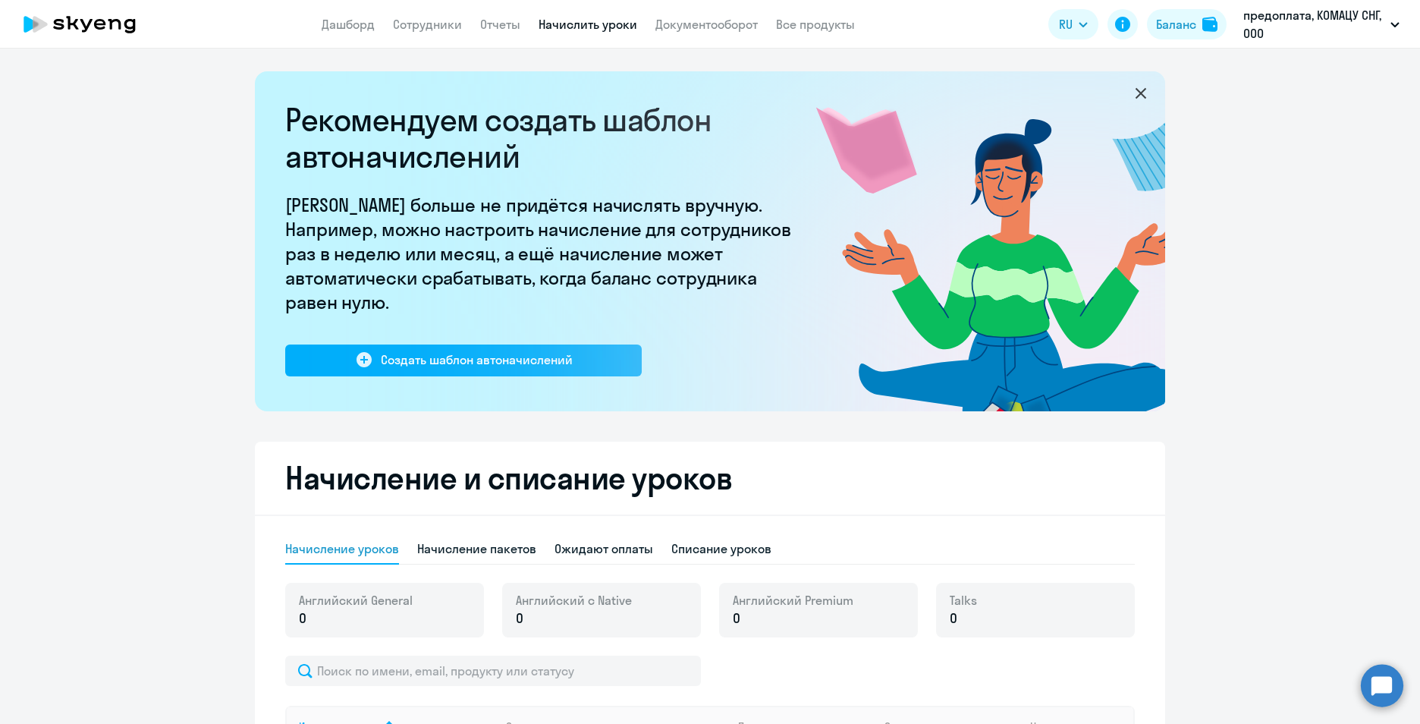 Image resolution: width=1420 pixels, height=724 pixels. What do you see at coordinates (1210, 24) in the screenshot?
I see `img: balance` at bounding box center [1210, 24].